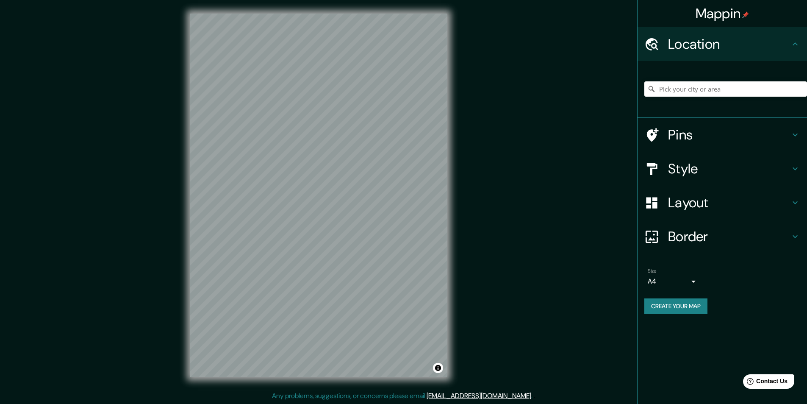 Image resolution: width=807 pixels, height=404 pixels. What do you see at coordinates (675, 306) in the screenshot?
I see `button: Create your map` at bounding box center [675, 306].